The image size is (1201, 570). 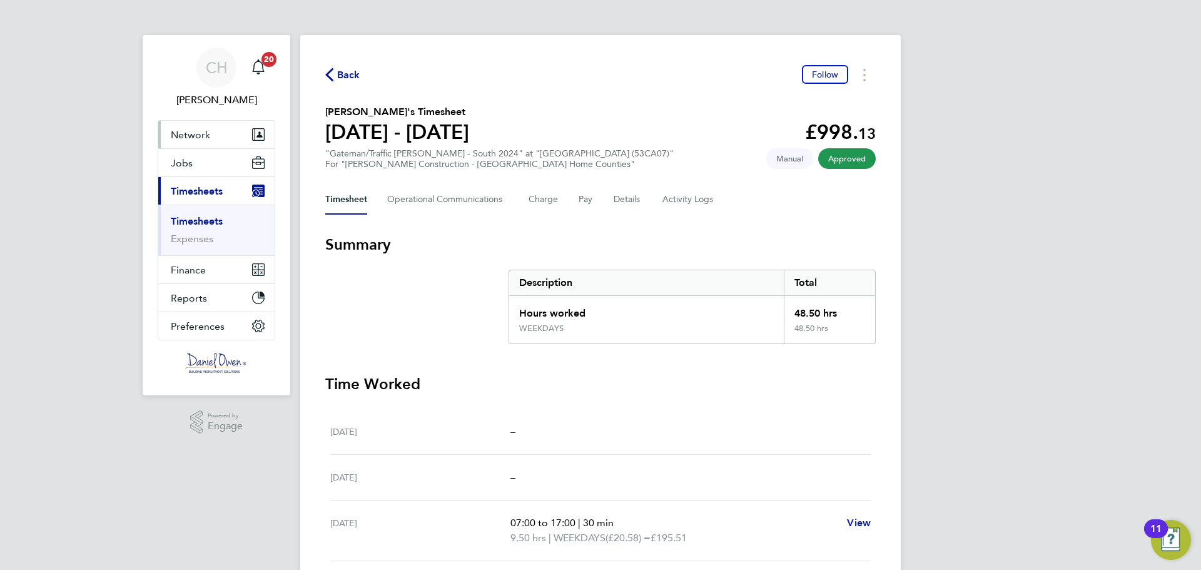 What do you see at coordinates (225, 426) in the screenshot?
I see `span: Engage` at bounding box center [225, 426].